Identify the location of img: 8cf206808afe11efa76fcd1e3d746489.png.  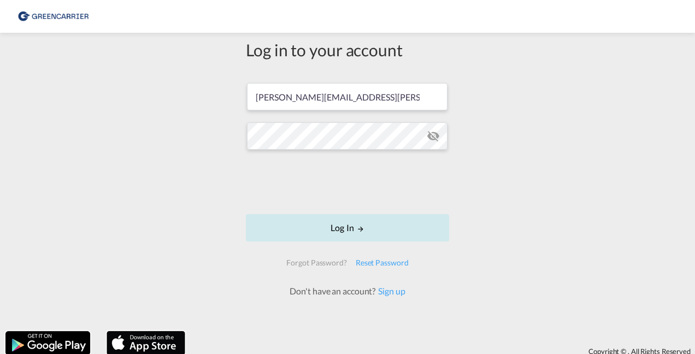
(53, 16).